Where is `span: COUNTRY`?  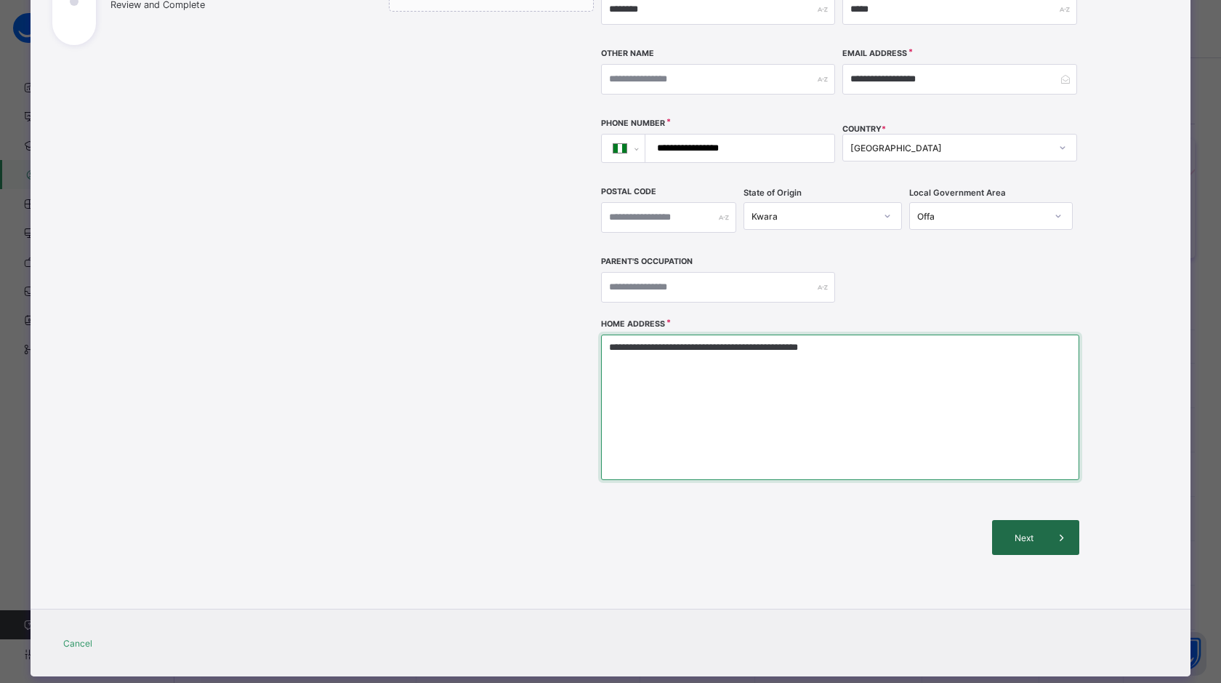 span: COUNTRY is located at coordinates (864, 129).